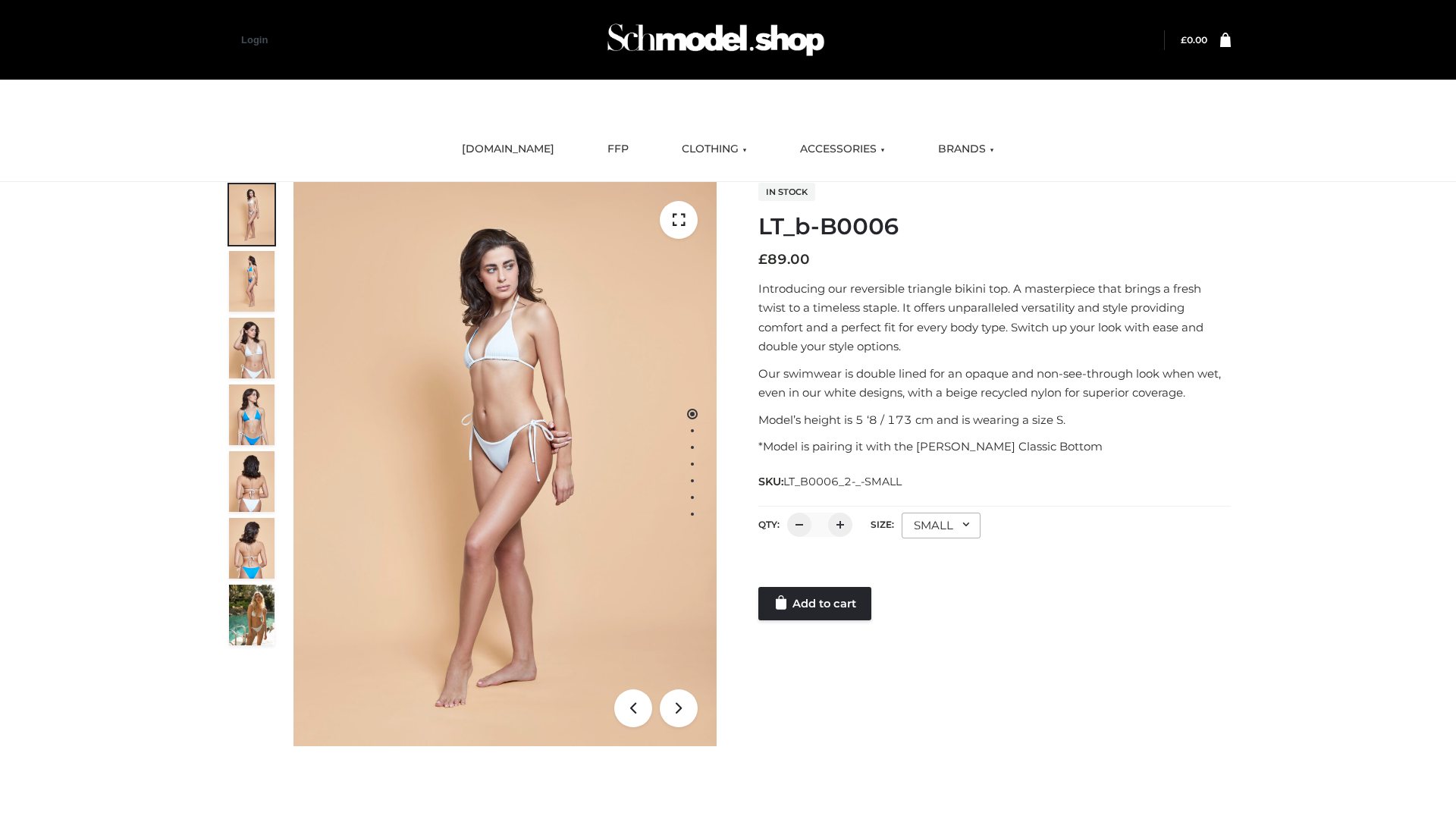 The height and width of the screenshot is (819, 1456). What do you see at coordinates (714, 149) in the screenshot?
I see `a: CLOTHING` at bounding box center [714, 149].